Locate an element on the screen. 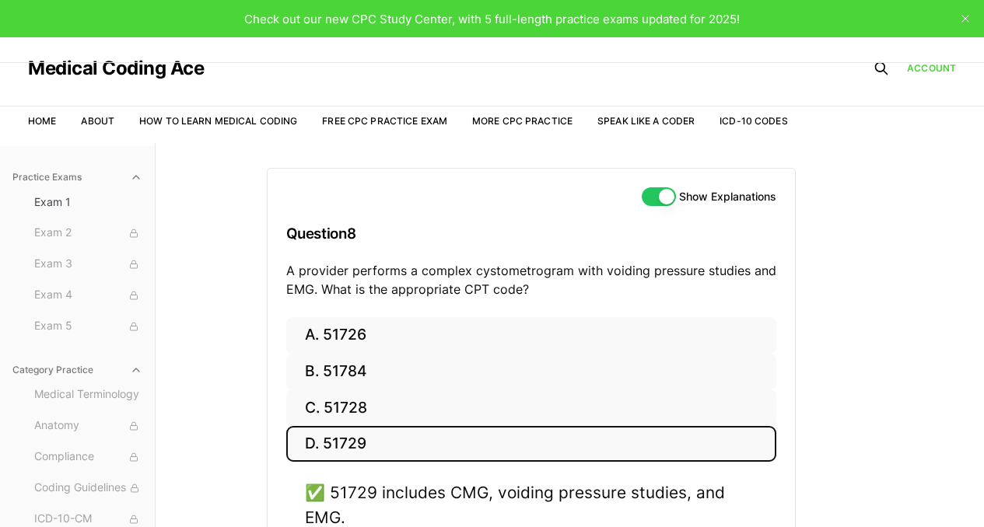 The width and height of the screenshot is (984, 527). a: Home is located at coordinates (42, 121).